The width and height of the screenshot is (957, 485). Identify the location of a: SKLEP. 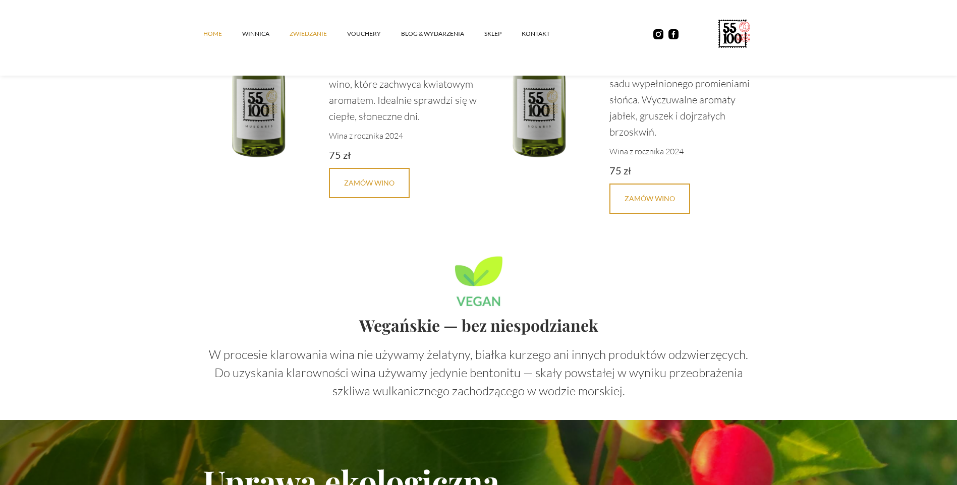
(503, 34).